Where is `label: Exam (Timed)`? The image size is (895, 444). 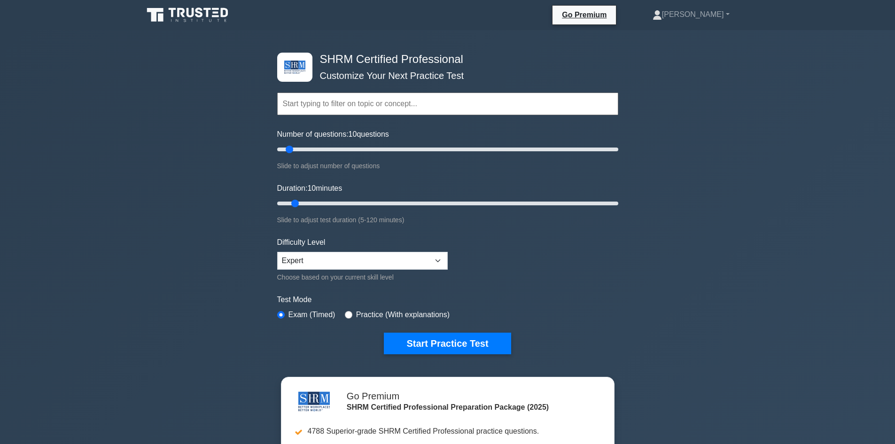
label: Exam (Timed) is located at coordinates (312, 315).